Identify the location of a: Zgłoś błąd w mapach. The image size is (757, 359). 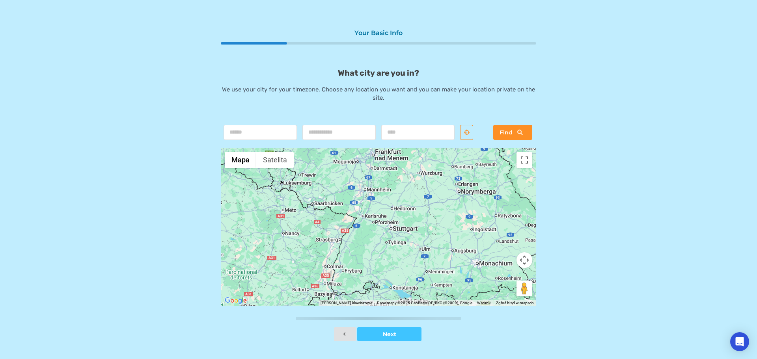
(515, 303).